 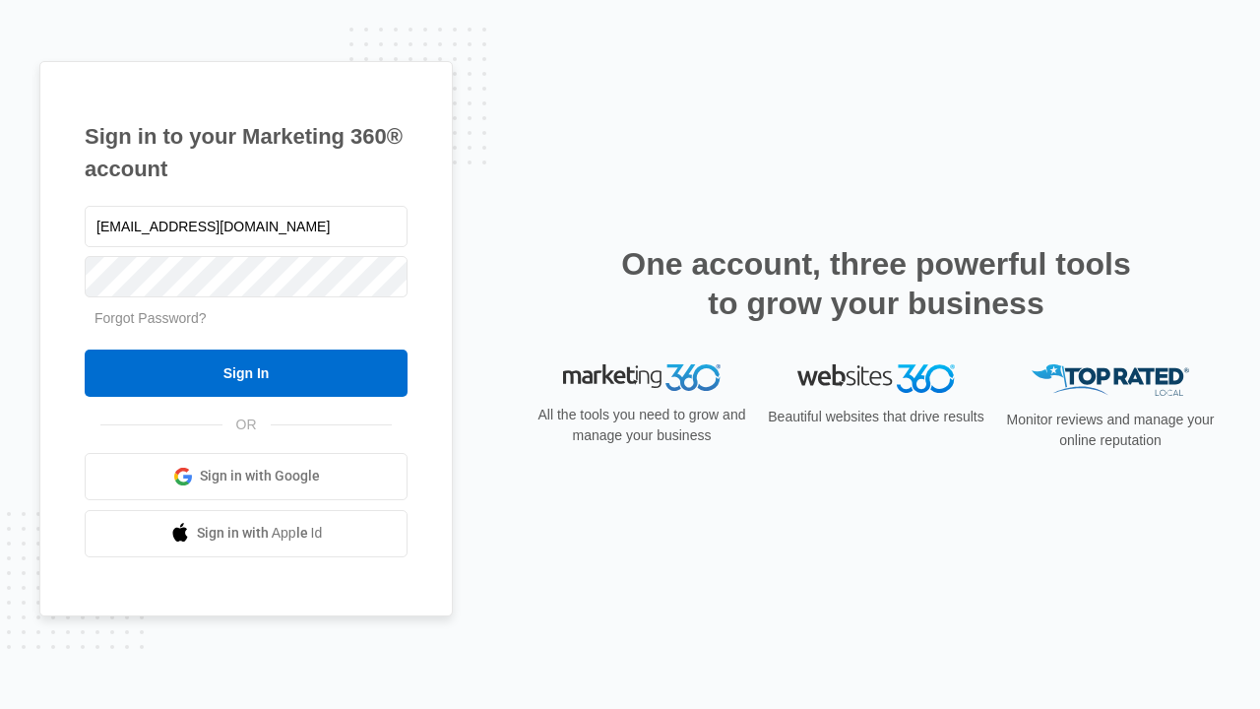 What do you see at coordinates (246, 226) in the screenshot?
I see `input: Email` at bounding box center [246, 226].